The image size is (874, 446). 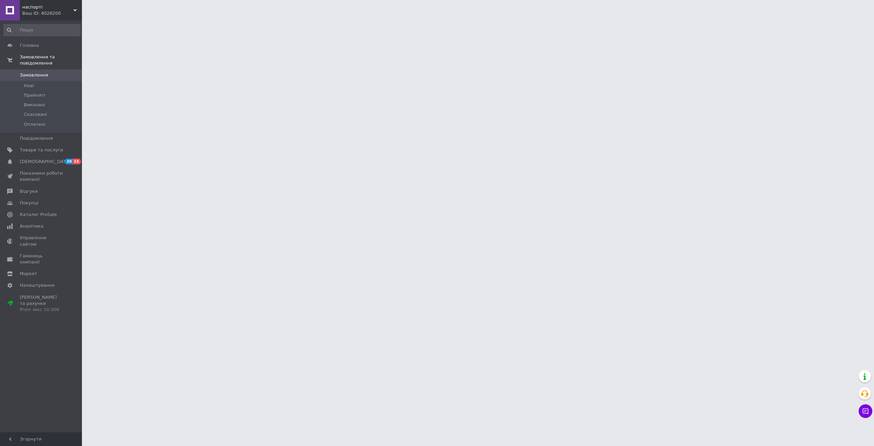 I want to click on div: Ваш ID: 4028200, so click(x=52, y=13).